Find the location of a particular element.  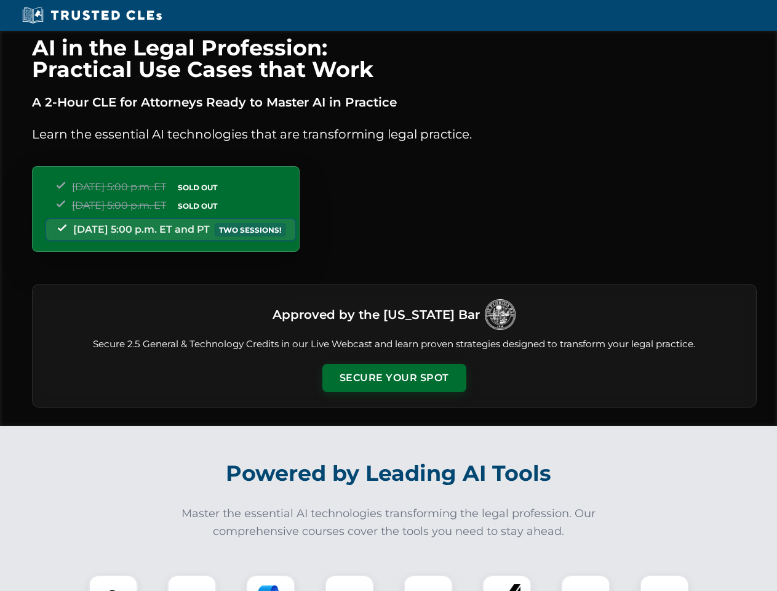

p: A 2-Hour CLE for Attorneys Ready to Master AI in Practice is located at coordinates (394, 102).